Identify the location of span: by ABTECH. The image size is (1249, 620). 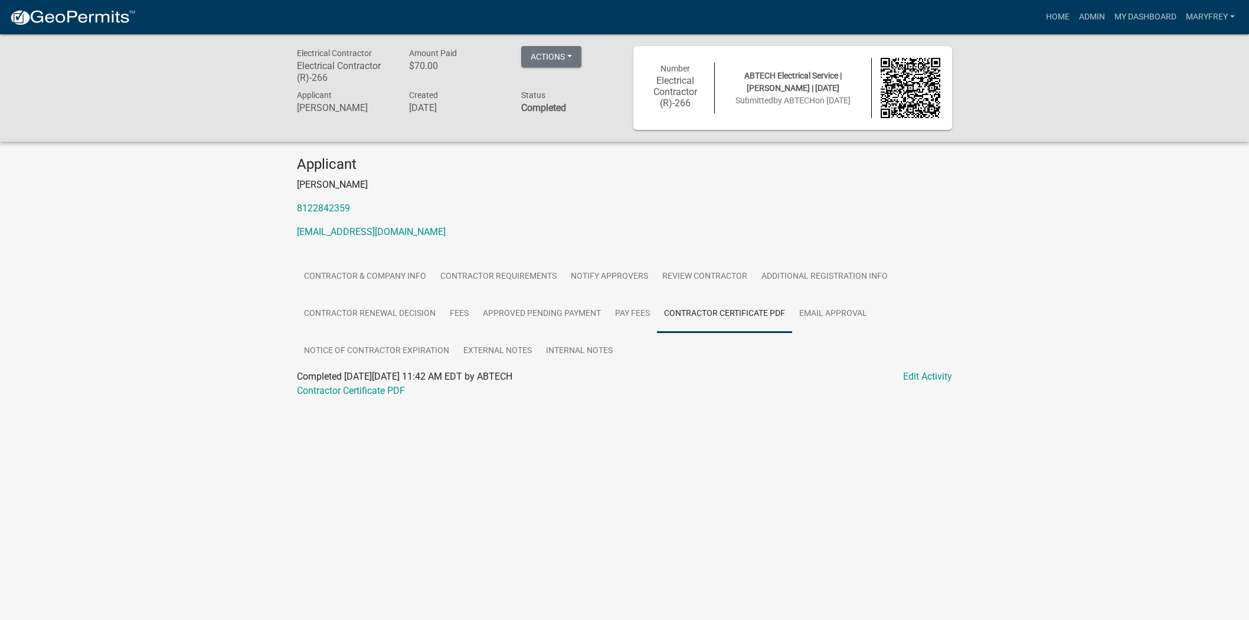
(794, 100).